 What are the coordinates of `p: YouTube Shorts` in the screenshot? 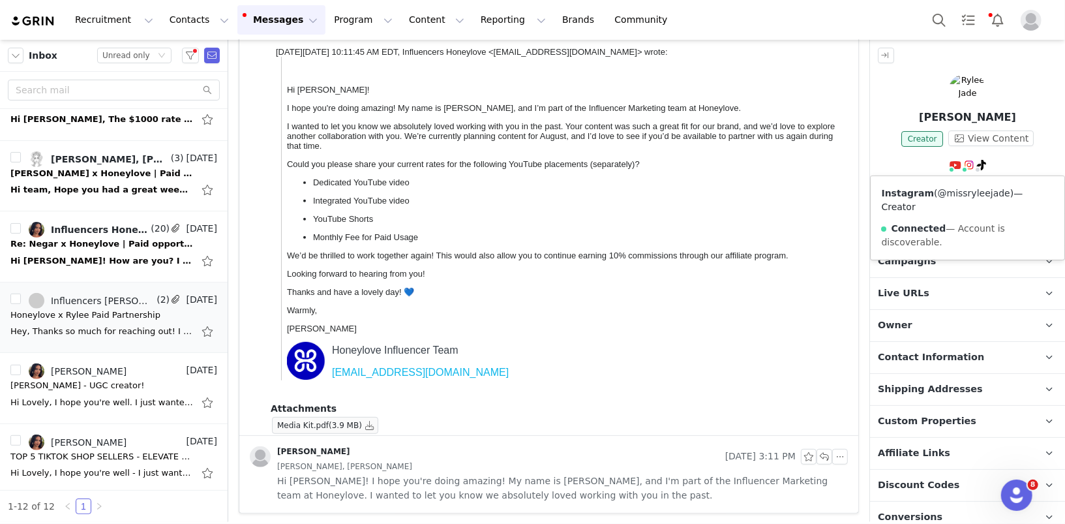 It's located at (307, 318).